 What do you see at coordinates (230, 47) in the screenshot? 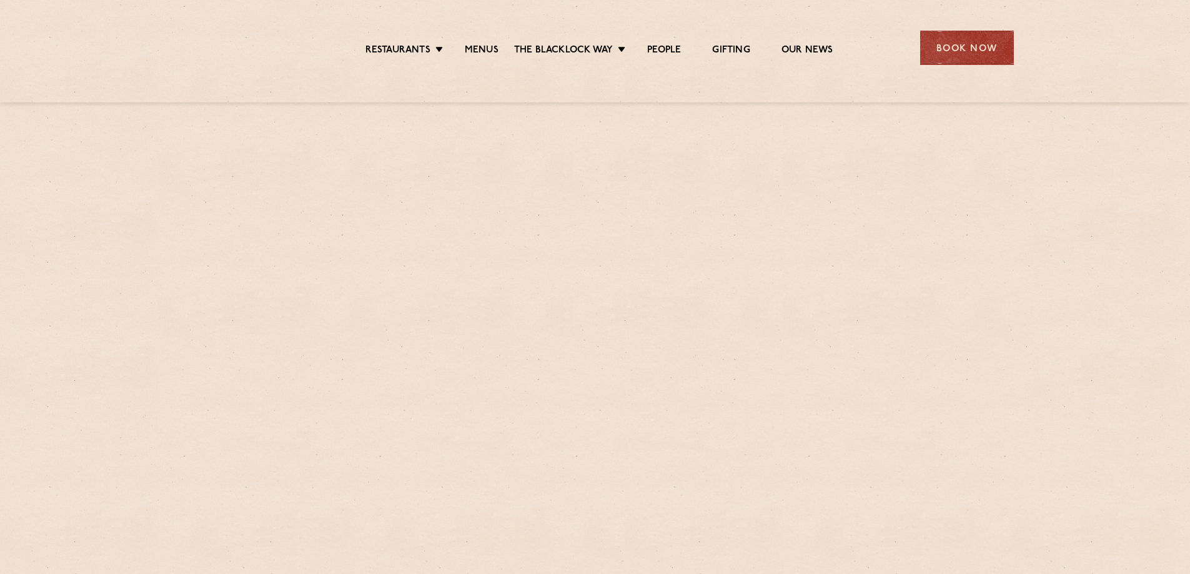
I see `img: svg%3E` at bounding box center [230, 47].